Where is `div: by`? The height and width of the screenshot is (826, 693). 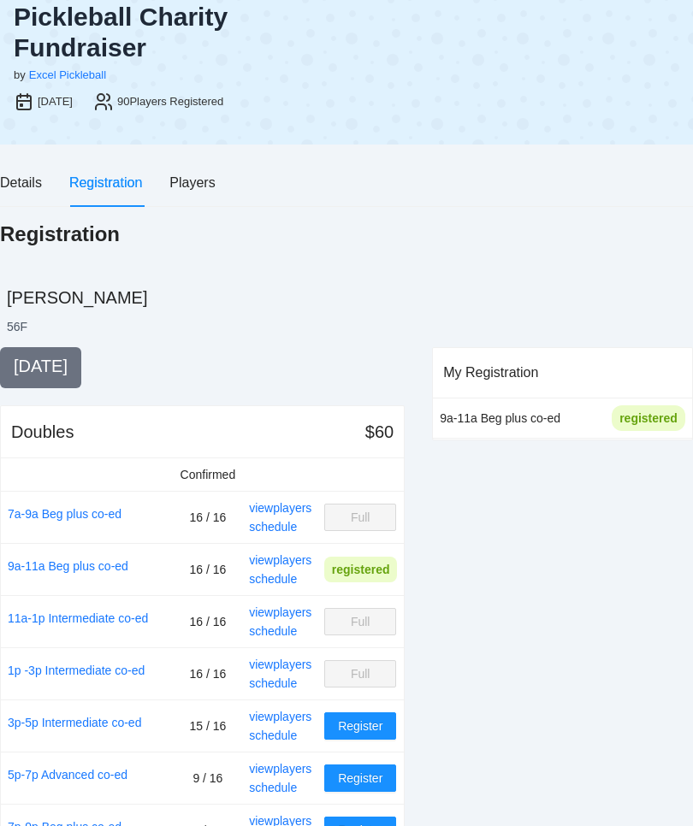
div: by is located at coordinates (20, 75).